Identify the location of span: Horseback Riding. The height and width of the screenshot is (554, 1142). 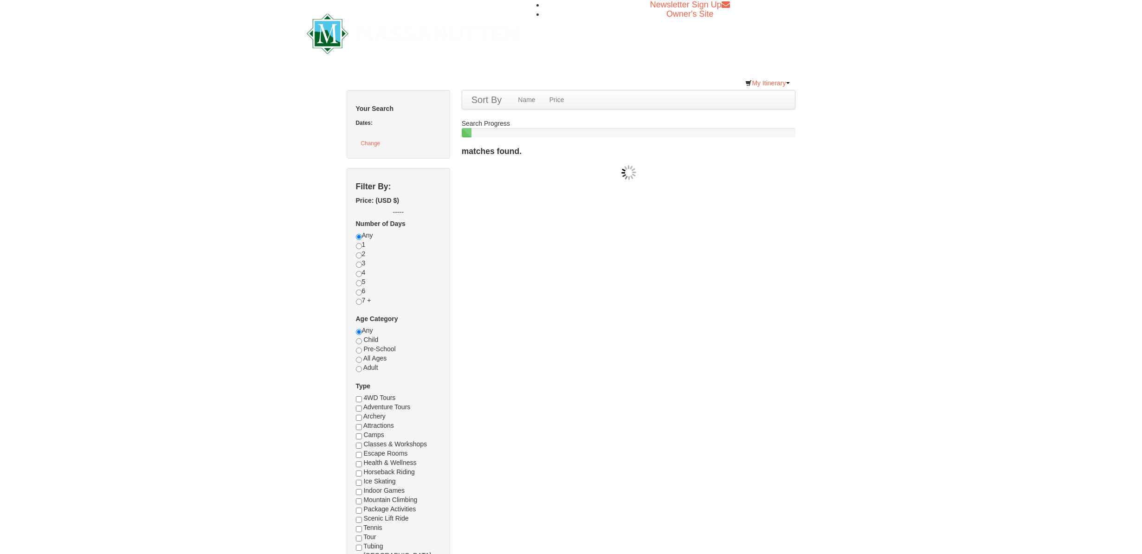
(389, 472).